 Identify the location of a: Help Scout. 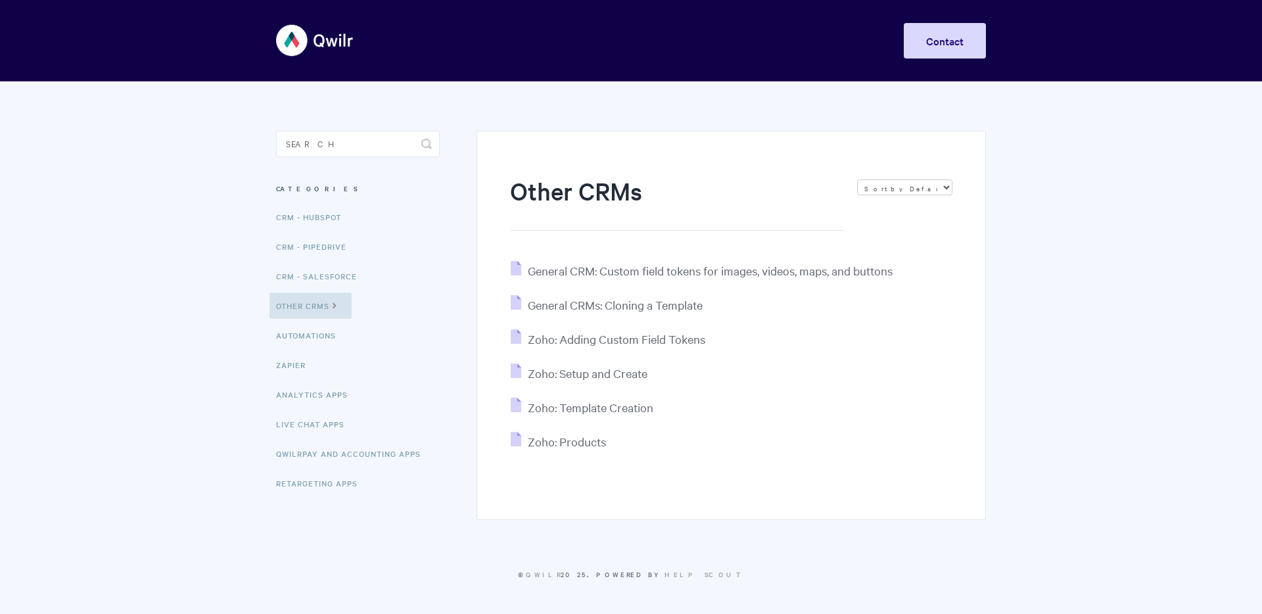
(704, 574).